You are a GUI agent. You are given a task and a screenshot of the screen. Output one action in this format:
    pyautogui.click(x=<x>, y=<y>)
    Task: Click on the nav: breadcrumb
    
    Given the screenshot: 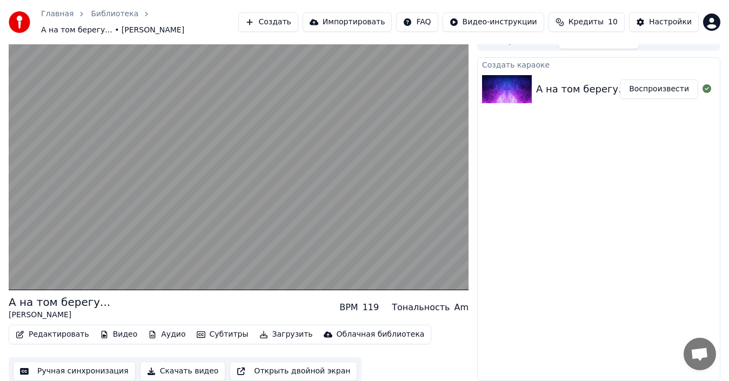 What is the action you would take?
    pyautogui.click(x=140, y=22)
    